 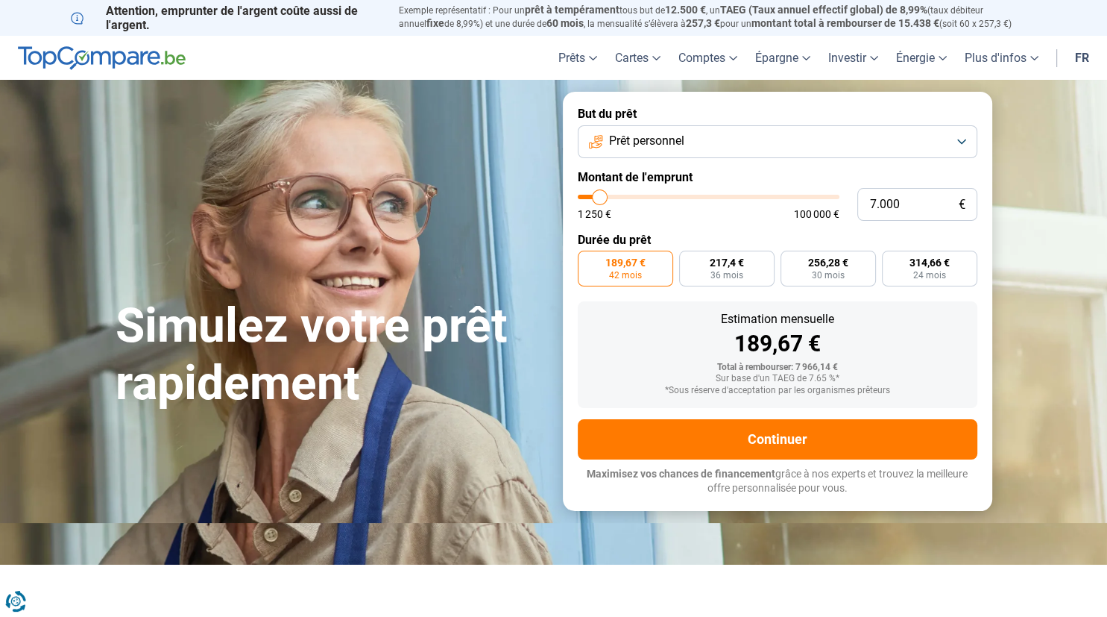 What do you see at coordinates (778, 319) in the screenshot?
I see `div: Estimation mensuelle` at bounding box center [778, 319].